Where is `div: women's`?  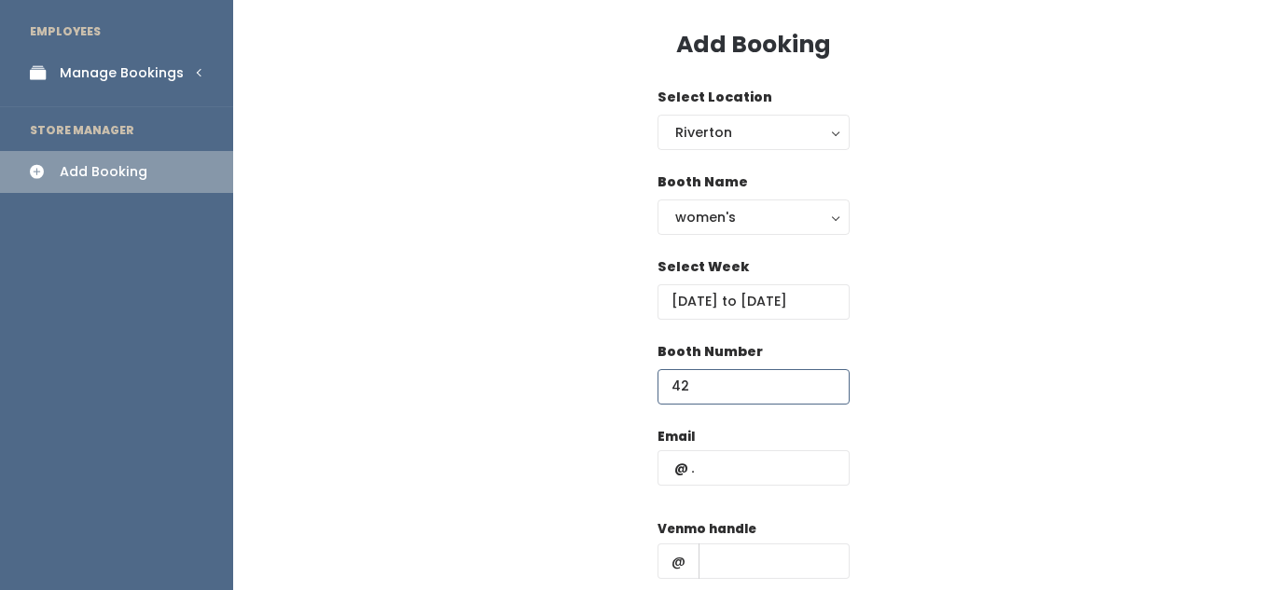
div: women's is located at coordinates (754, 217).